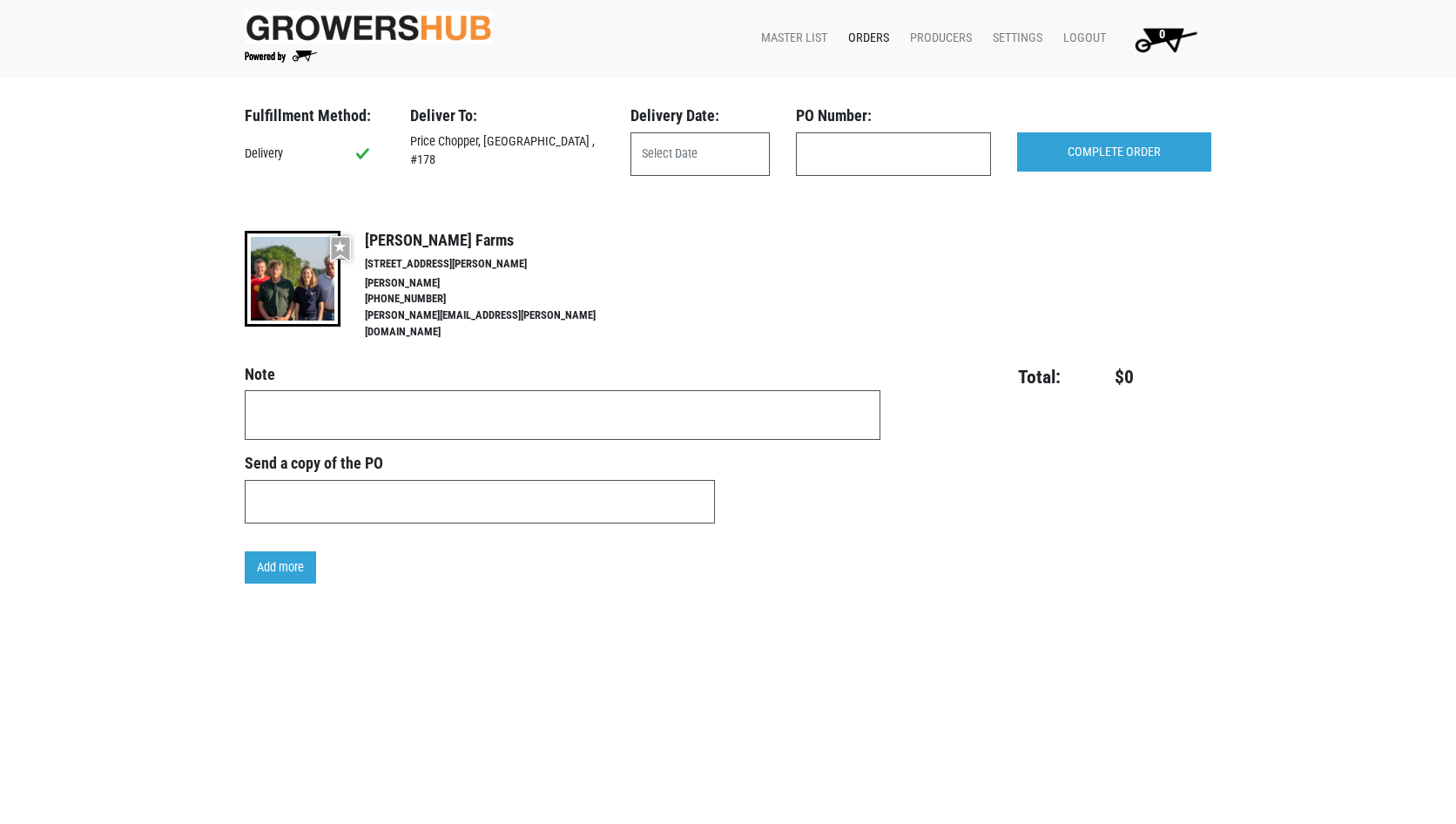  I want to click on h3: Fulfillment Method:, so click(314, 116).